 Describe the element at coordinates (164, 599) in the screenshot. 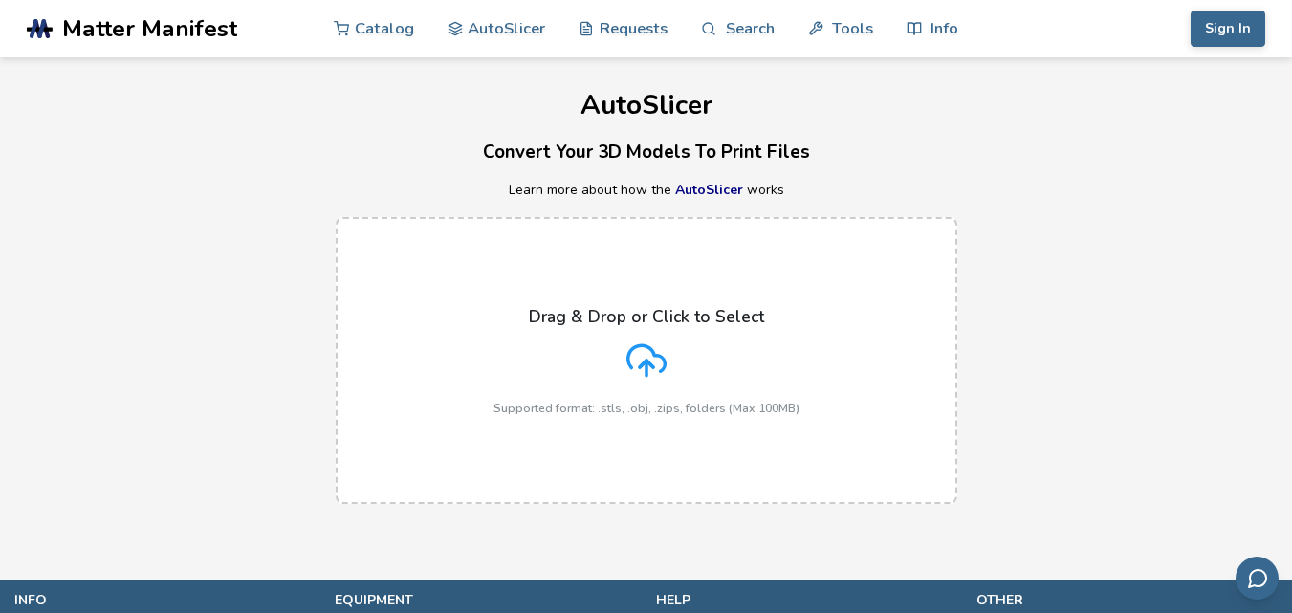

I see `p: info` at that location.